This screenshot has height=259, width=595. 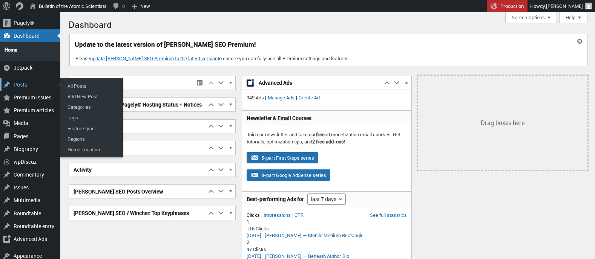 I want to click on h3: Newsletter & Email Courses, so click(x=326, y=118).